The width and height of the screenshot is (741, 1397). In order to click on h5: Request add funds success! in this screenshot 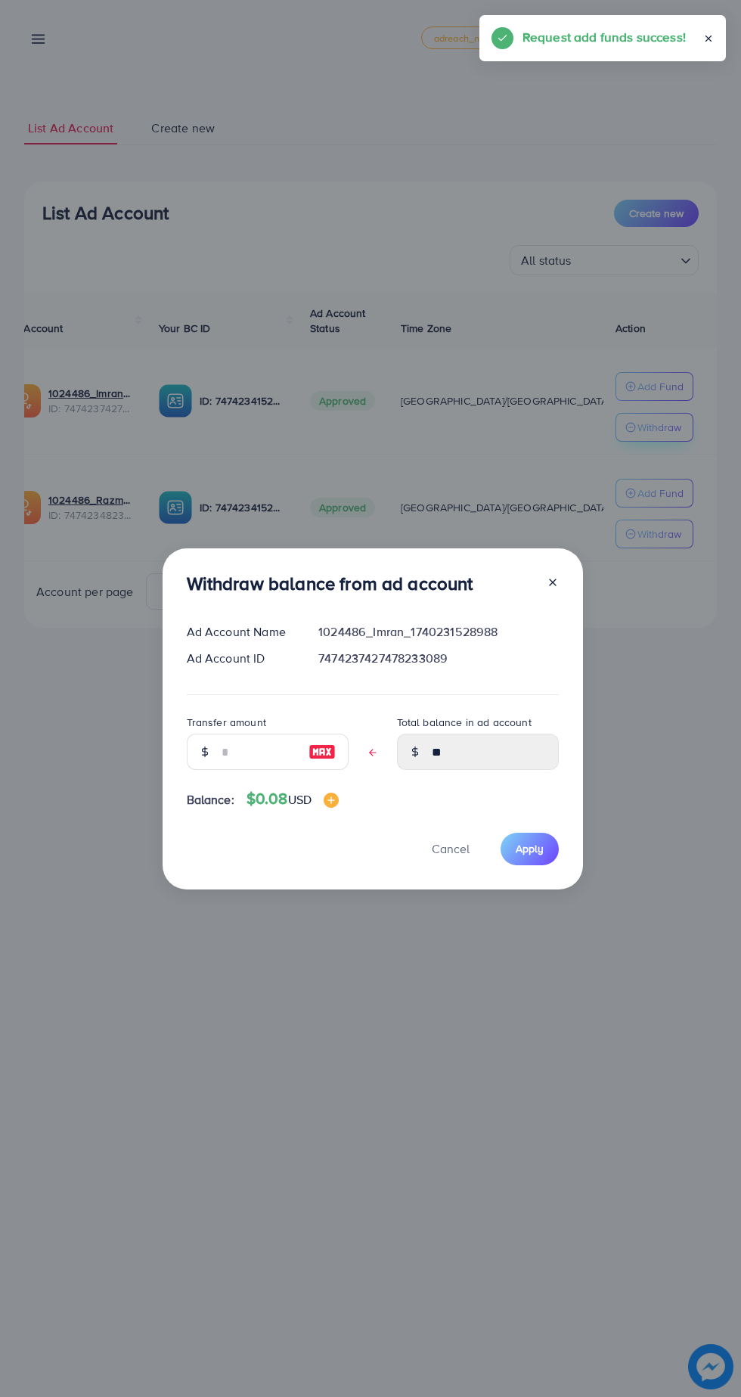, I will do `click(604, 37)`.